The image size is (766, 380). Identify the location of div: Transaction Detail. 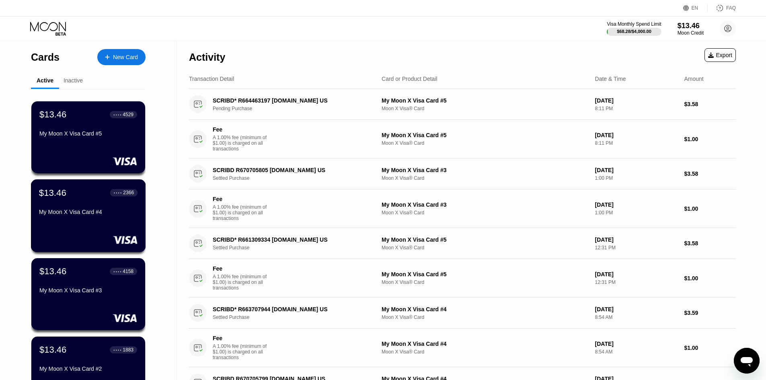
(212, 79).